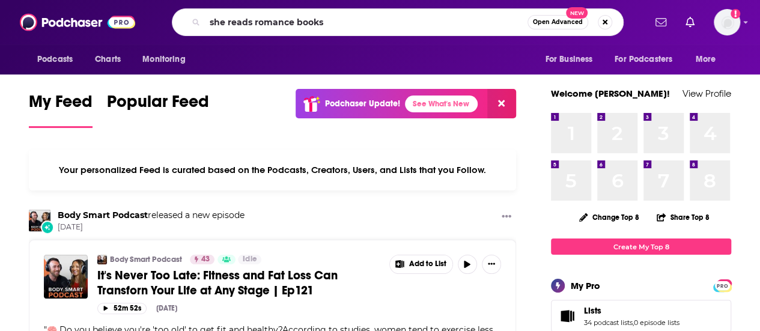 Image resolution: width=760 pixels, height=331 pixels. I want to click on span: 43, so click(205, 259).